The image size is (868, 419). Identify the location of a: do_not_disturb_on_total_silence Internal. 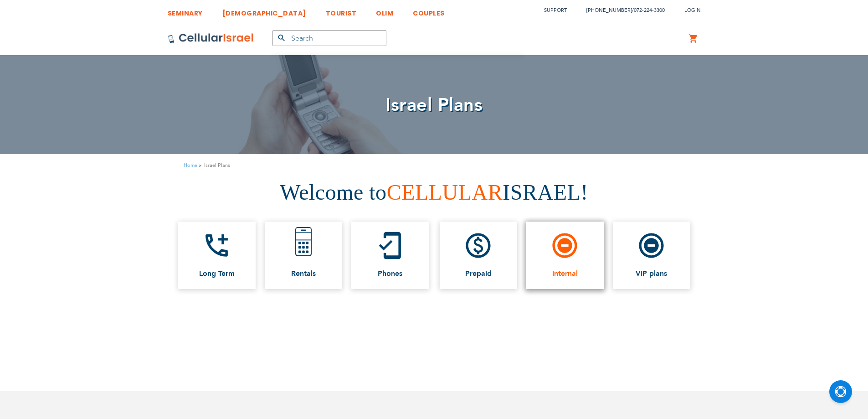
(565, 255).